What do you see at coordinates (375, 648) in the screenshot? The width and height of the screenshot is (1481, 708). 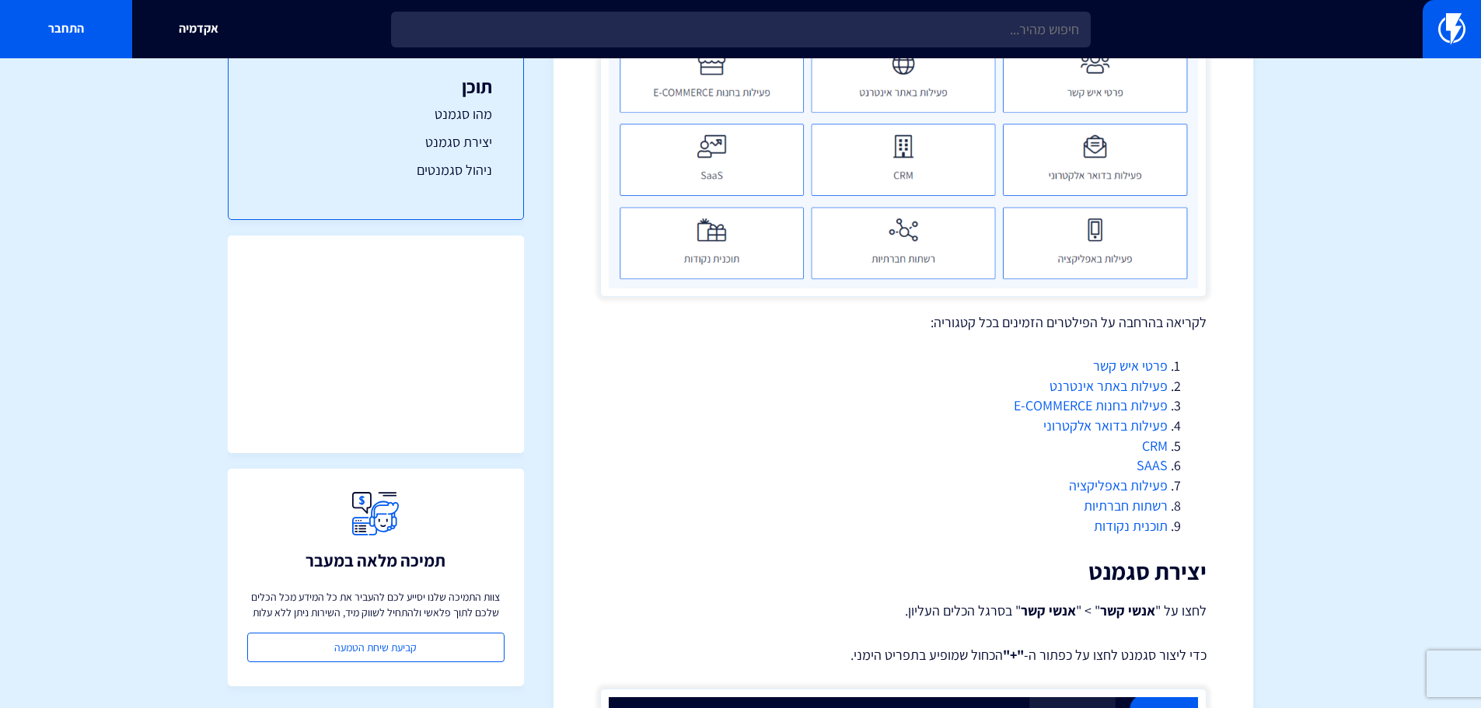 I see `a: קביעת שיחת הטמעה` at bounding box center [375, 648].